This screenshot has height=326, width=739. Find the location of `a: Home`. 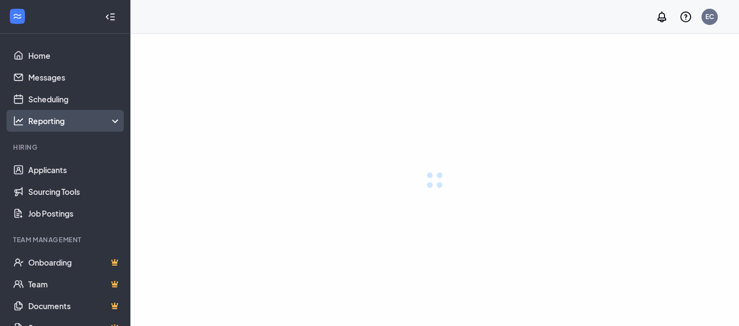

a: Home is located at coordinates (74, 55).